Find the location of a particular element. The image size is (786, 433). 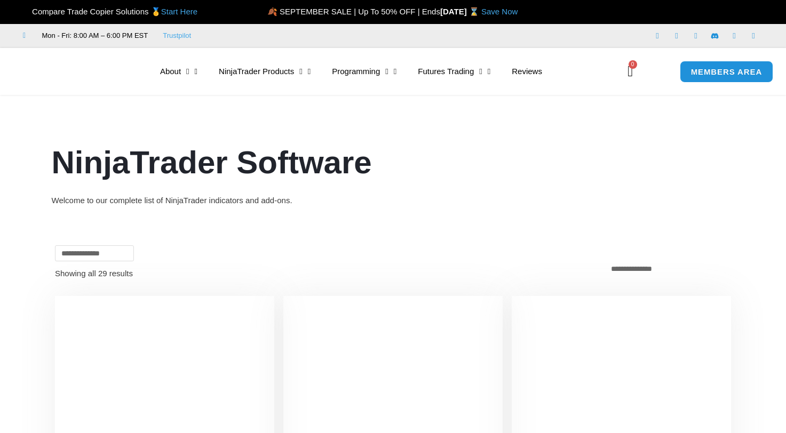

span: MEMBERS AREA is located at coordinates (726, 71).